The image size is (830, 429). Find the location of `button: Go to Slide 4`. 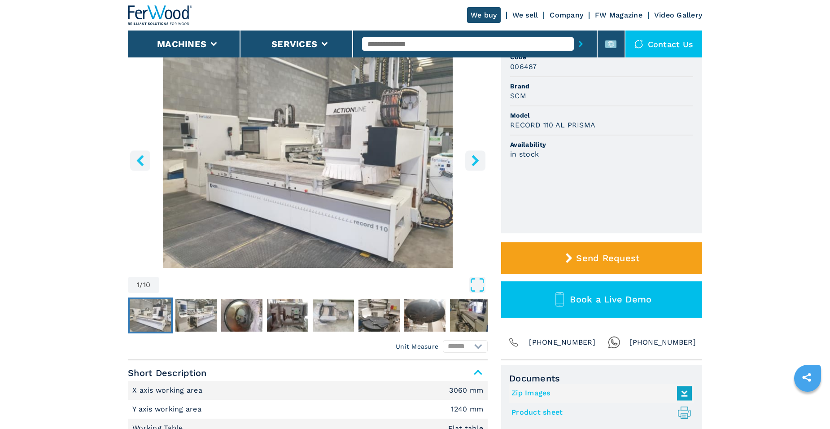

button: Go to Slide 4 is located at coordinates (288, 316).